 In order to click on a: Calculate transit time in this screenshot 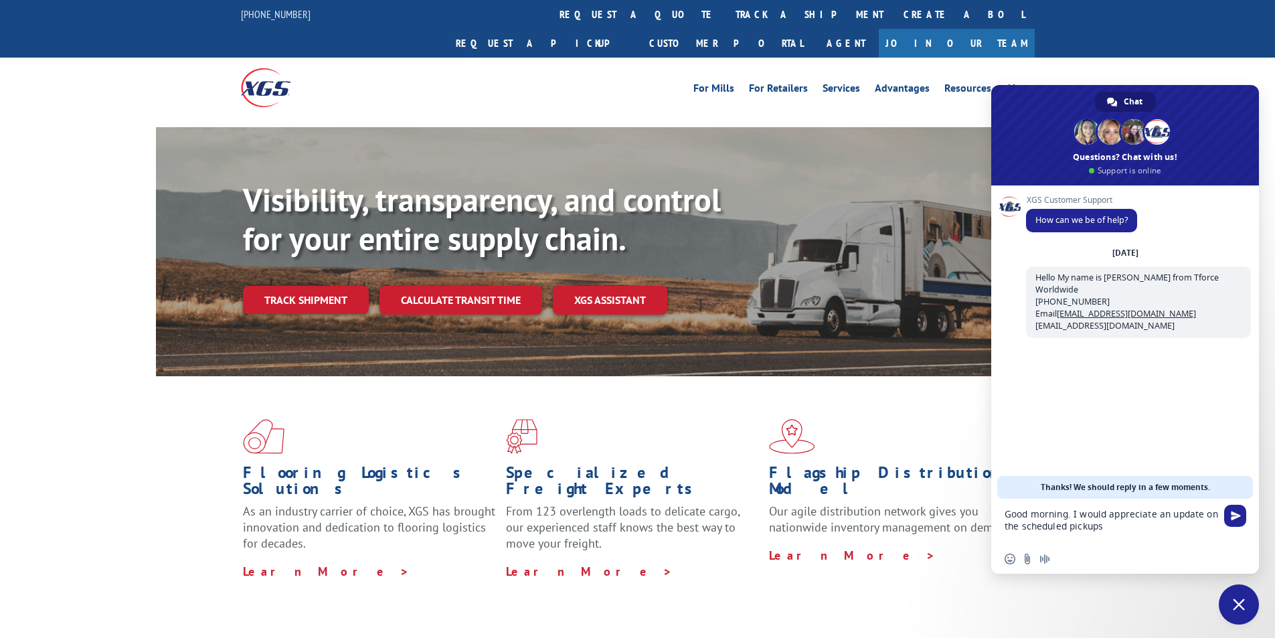, I will do `click(460, 300)`.